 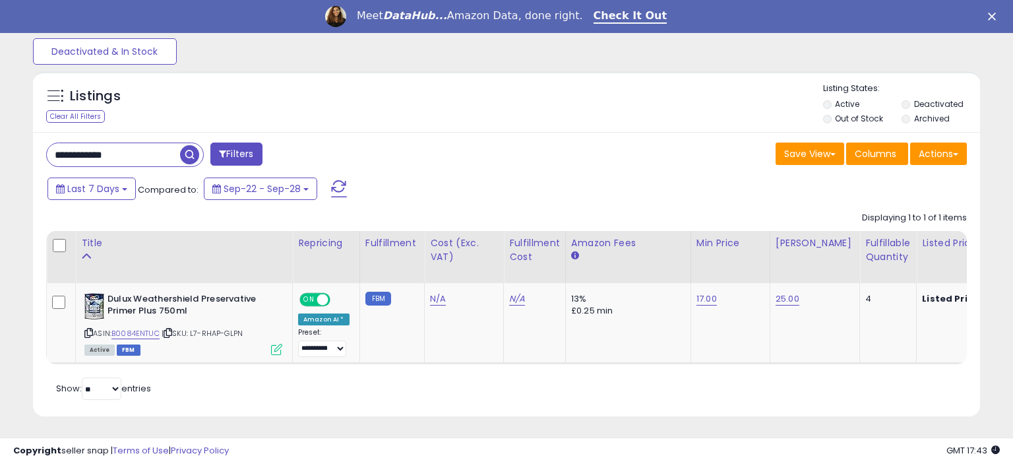 What do you see at coordinates (200, 450) in the screenshot?
I see `a: Privacy Policy` at bounding box center [200, 450].